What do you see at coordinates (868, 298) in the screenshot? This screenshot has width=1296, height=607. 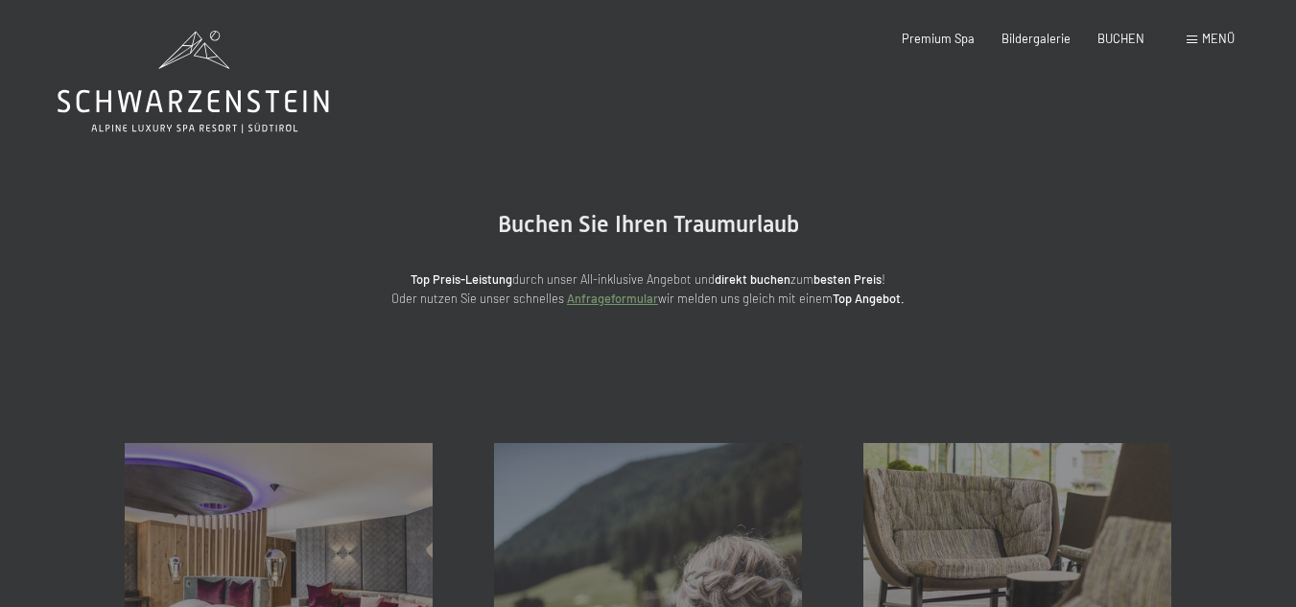 I see `strong: Top Angebot.` at bounding box center [868, 298].